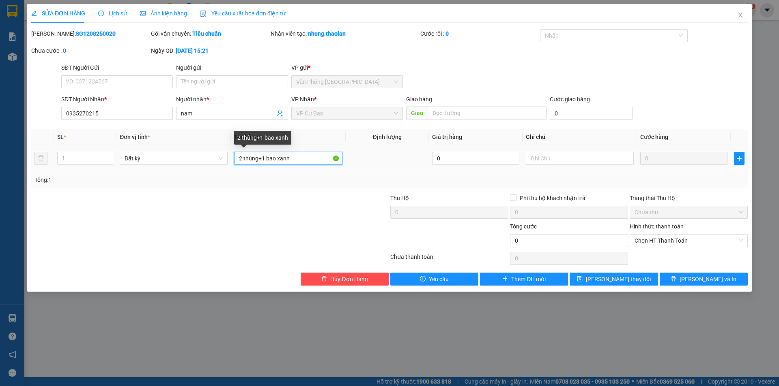  What do you see at coordinates (262, 138) in the screenshot?
I see `div: 2 thùng+1 bao xanh` at bounding box center [262, 138].